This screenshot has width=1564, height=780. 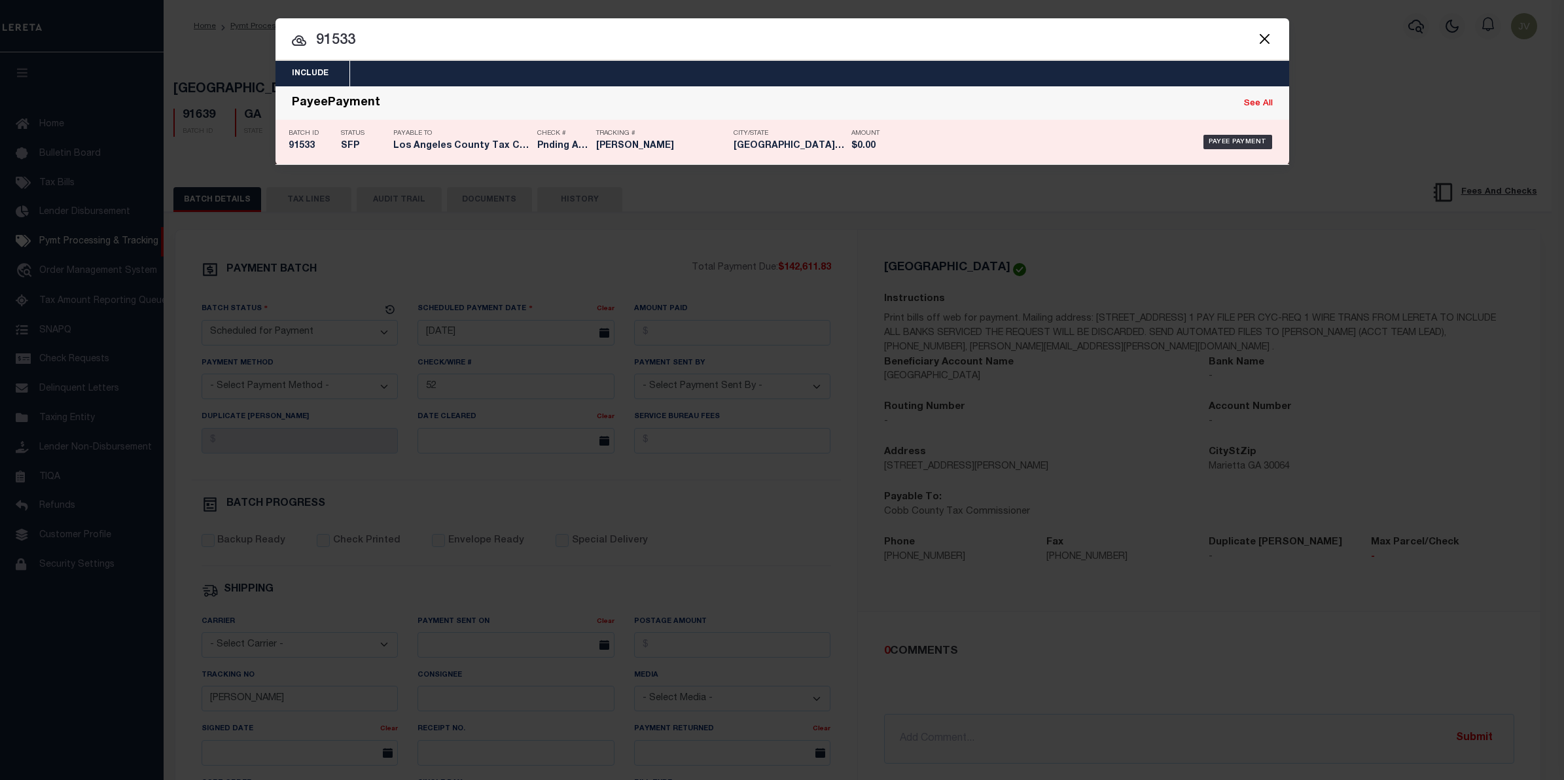 What do you see at coordinates (364, 133) in the screenshot?
I see `p: Status` at bounding box center [364, 133].